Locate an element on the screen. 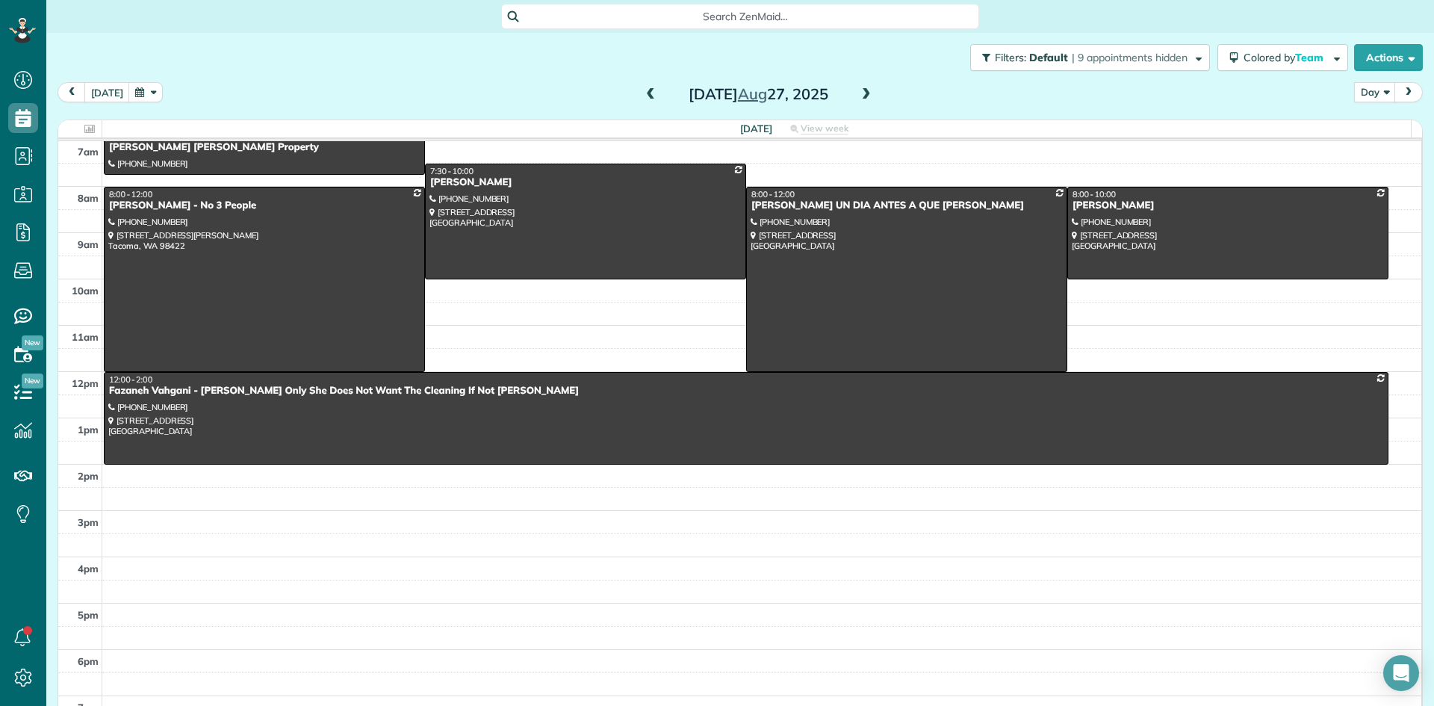 The width and height of the screenshot is (1434, 706). div: Open Intercom Messenger is located at coordinates (1401, 673).